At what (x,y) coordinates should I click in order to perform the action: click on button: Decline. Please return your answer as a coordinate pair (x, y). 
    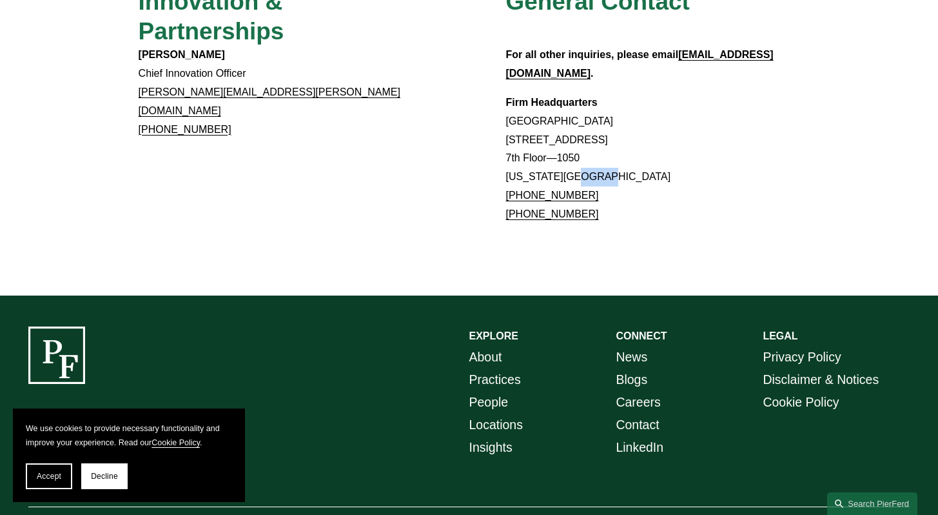
    Looking at the image, I should click on (104, 476).